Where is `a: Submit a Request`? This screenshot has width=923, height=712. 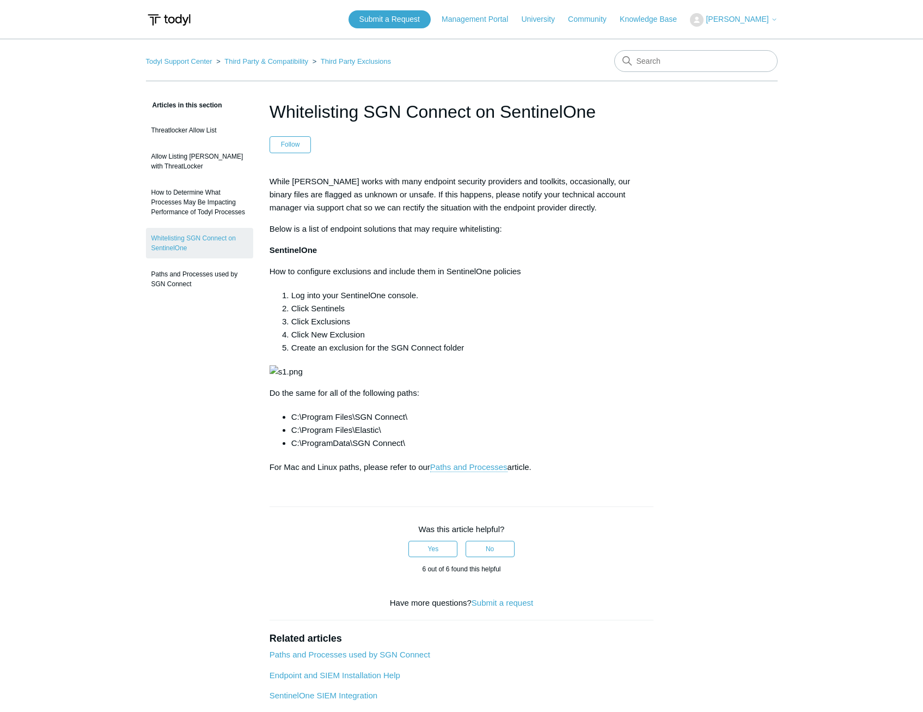
a: Submit a Request is located at coordinates (390, 19).